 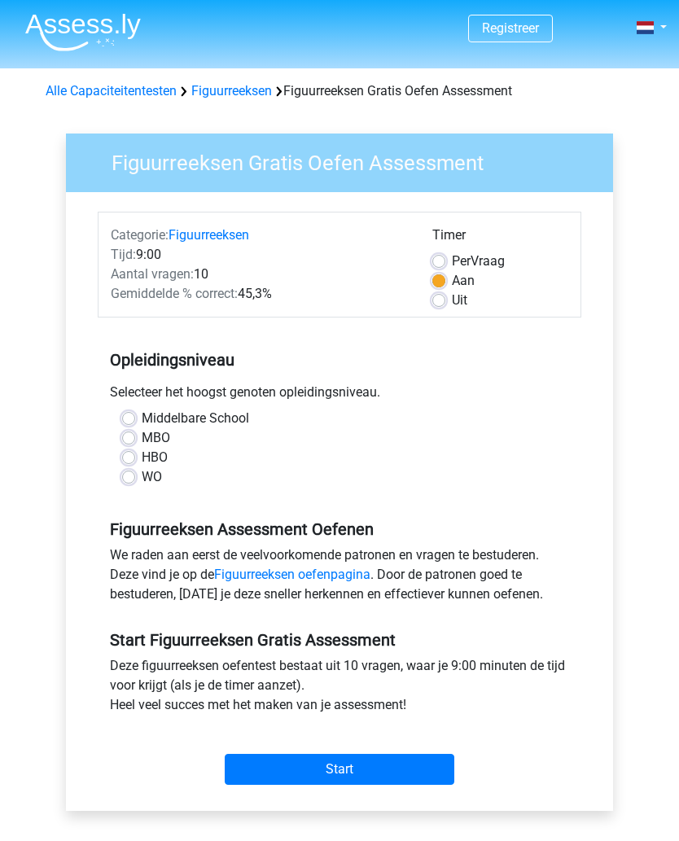 I want to click on div: Deze figuurreeksen oefentest bestaat uit 10 vragen, waar je 9:00 minuten de tijd voor krijgt (als..., so click(x=339, y=689).